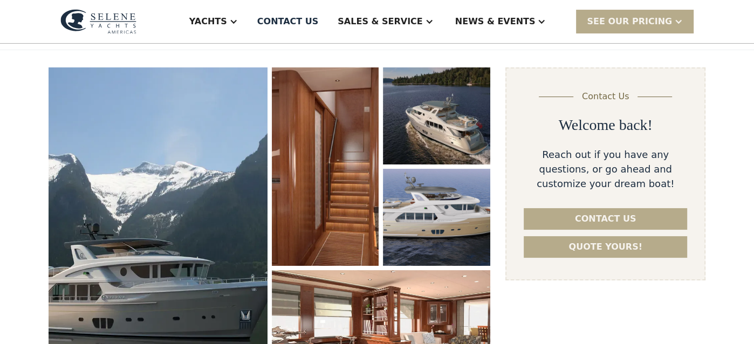 The image size is (754, 344). What do you see at coordinates (380, 22) in the screenshot?
I see `div: Sales & Service` at bounding box center [380, 22].